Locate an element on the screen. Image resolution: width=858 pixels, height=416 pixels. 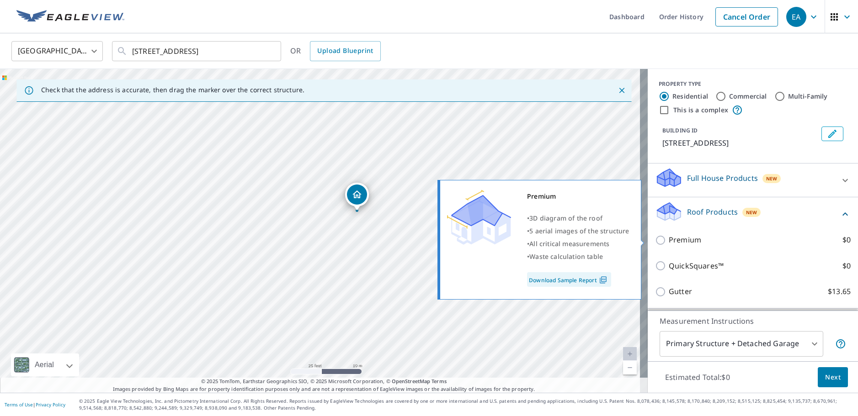
div: Roof ProductsNew is located at coordinates (753, 214).